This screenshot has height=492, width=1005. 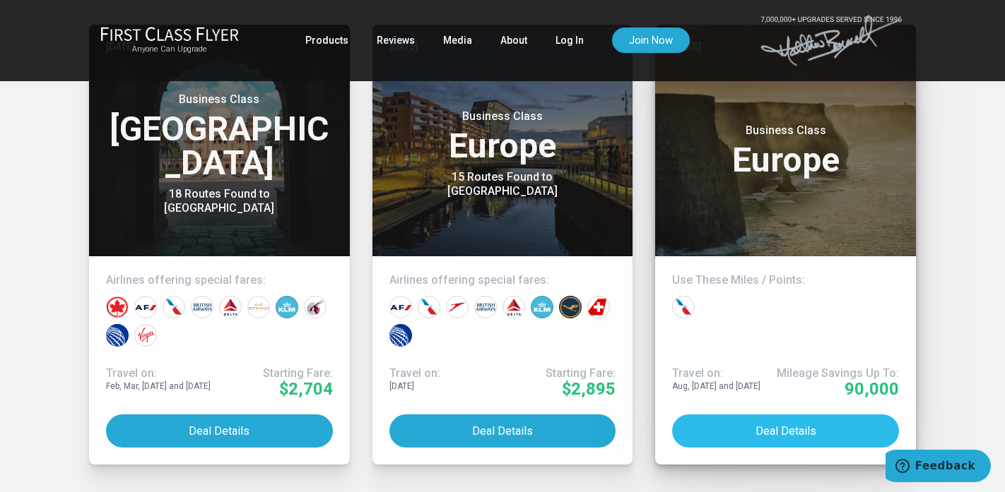 What do you see at coordinates (457, 40) in the screenshot?
I see `a: Media` at bounding box center [457, 40].